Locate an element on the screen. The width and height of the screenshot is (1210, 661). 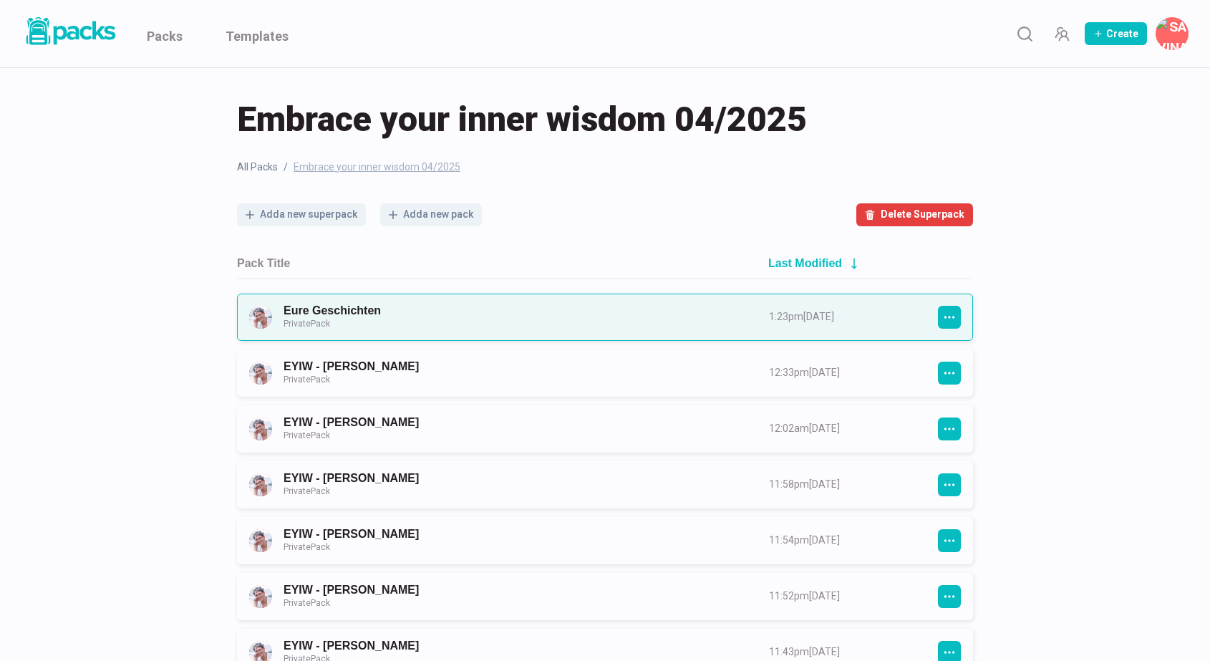
button: Manage Team Invites is located at coordinates (1062, 34).